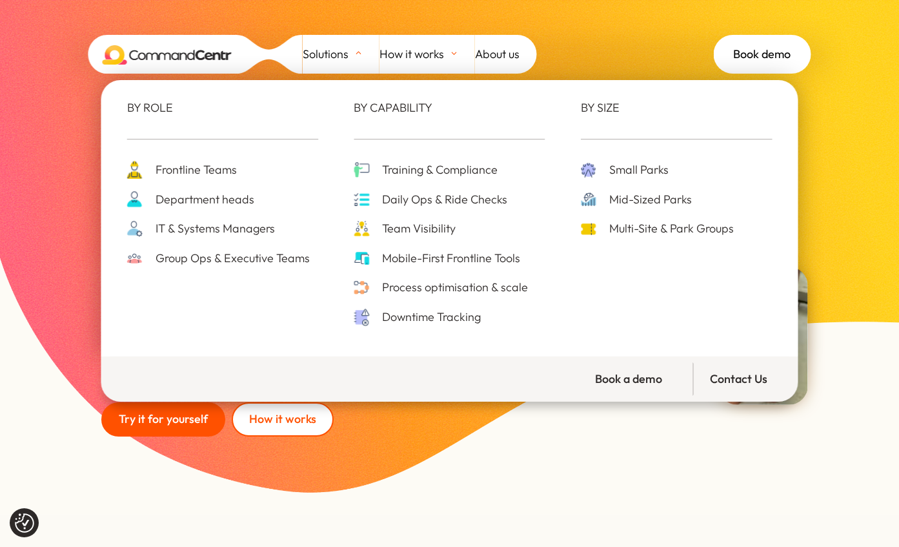 The image size is (899, 547). What do you see at coordinates (676, 108) in the screenshot?
I see `p: BY SIZE` at bounding box center [676, 108].